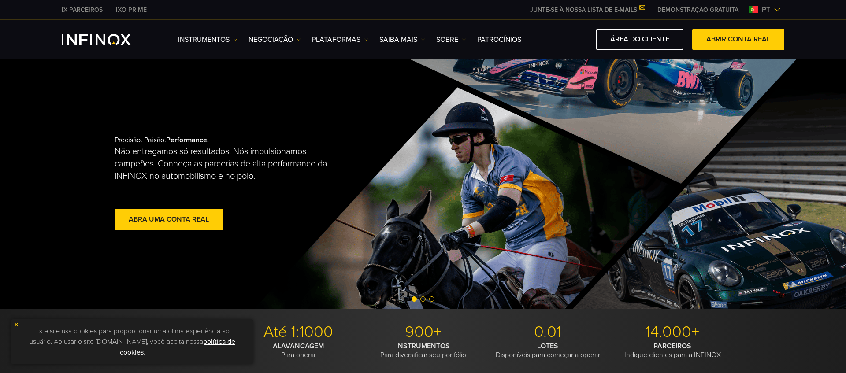  I want to click on a: INFINOX Logo, so click(107, 40).